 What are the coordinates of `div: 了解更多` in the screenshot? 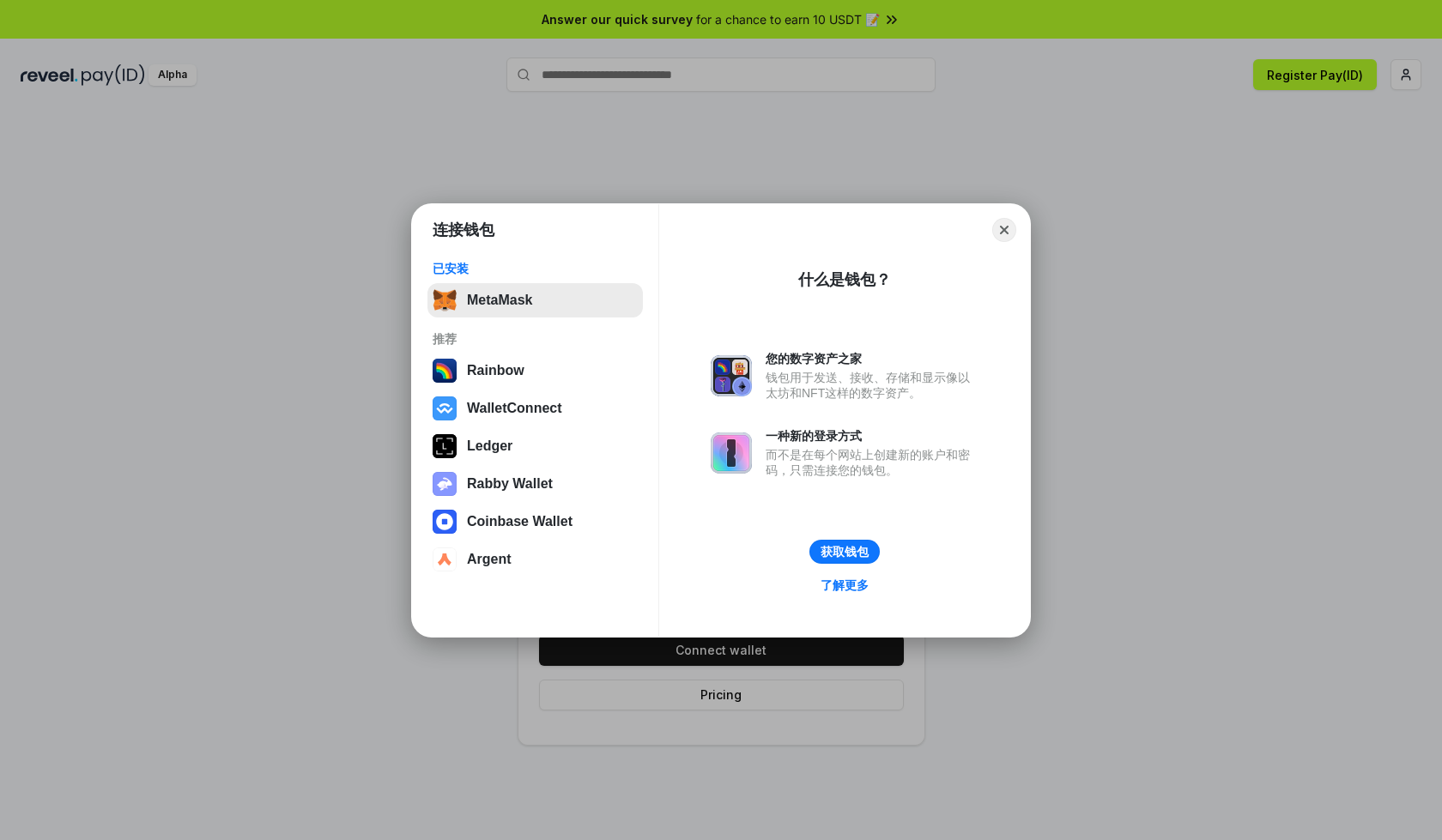 It's located at (844, 585).